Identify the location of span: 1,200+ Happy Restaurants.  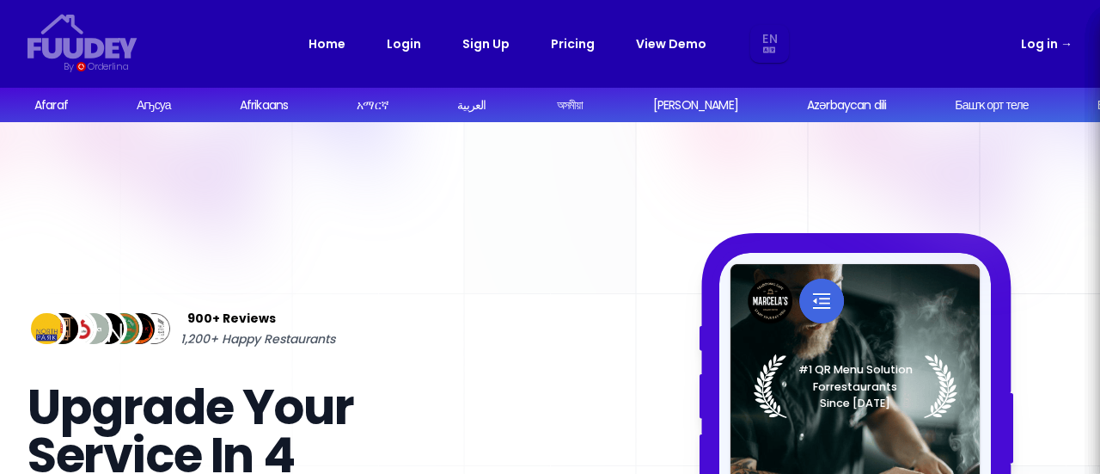
(258, 339).